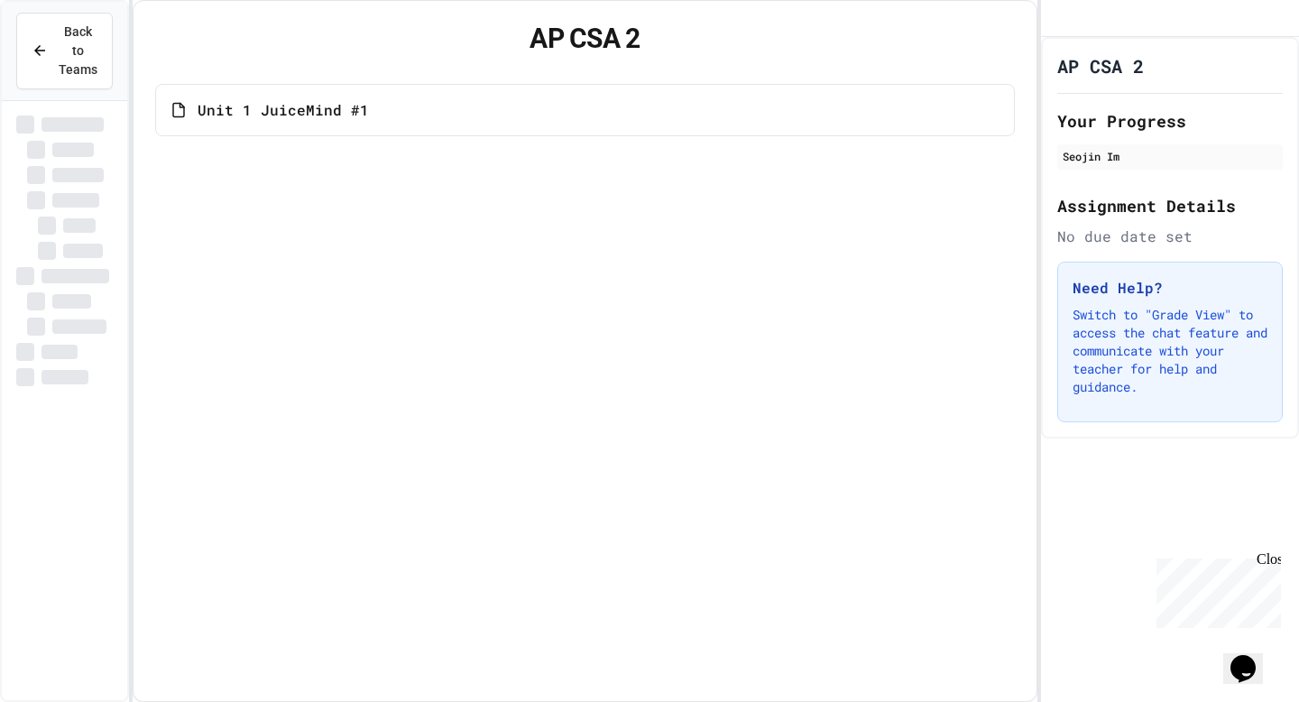 The image size is (1299, 702). What do you see at coordinates (1170, 206) in the screenshot?
I see `h2: Assignment Details` at bounding box center [1170, 206].